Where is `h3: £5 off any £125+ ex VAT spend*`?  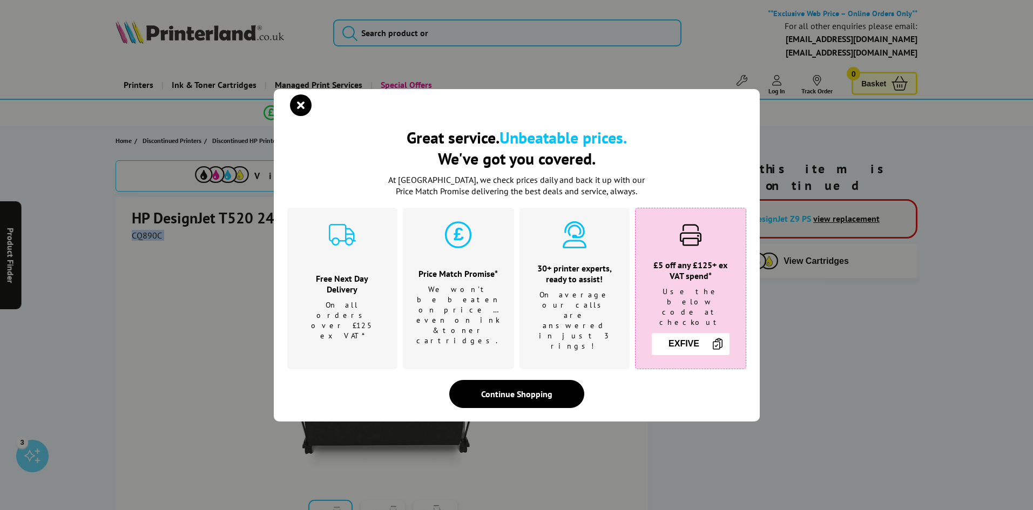 h3: £5 off any £125+ ex VAT spend* is located at coordinates (691, 271).